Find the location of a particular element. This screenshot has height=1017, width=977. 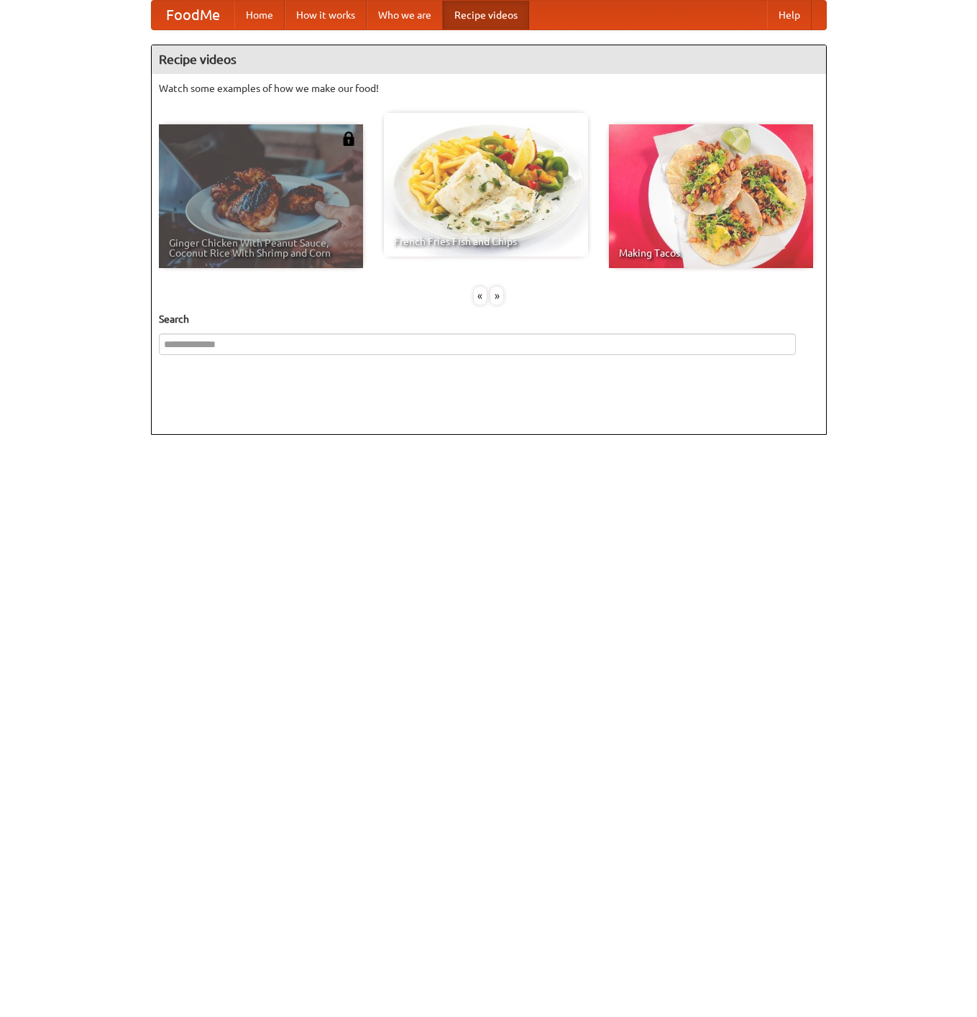

a: Home is located at coordinates (259, 15).